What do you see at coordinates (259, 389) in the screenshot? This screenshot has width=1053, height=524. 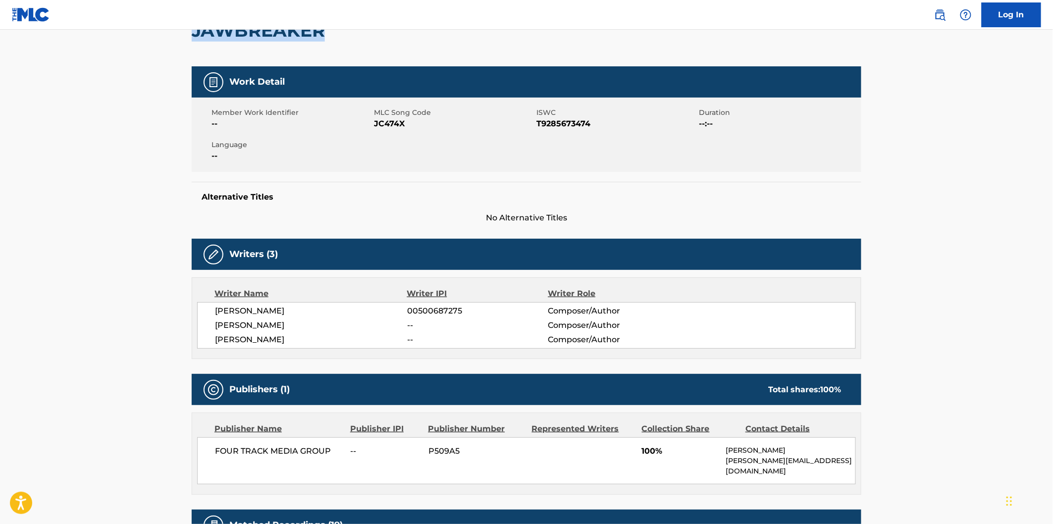 I see `h5: Publishers (1)` at bounding box center [259, 389].